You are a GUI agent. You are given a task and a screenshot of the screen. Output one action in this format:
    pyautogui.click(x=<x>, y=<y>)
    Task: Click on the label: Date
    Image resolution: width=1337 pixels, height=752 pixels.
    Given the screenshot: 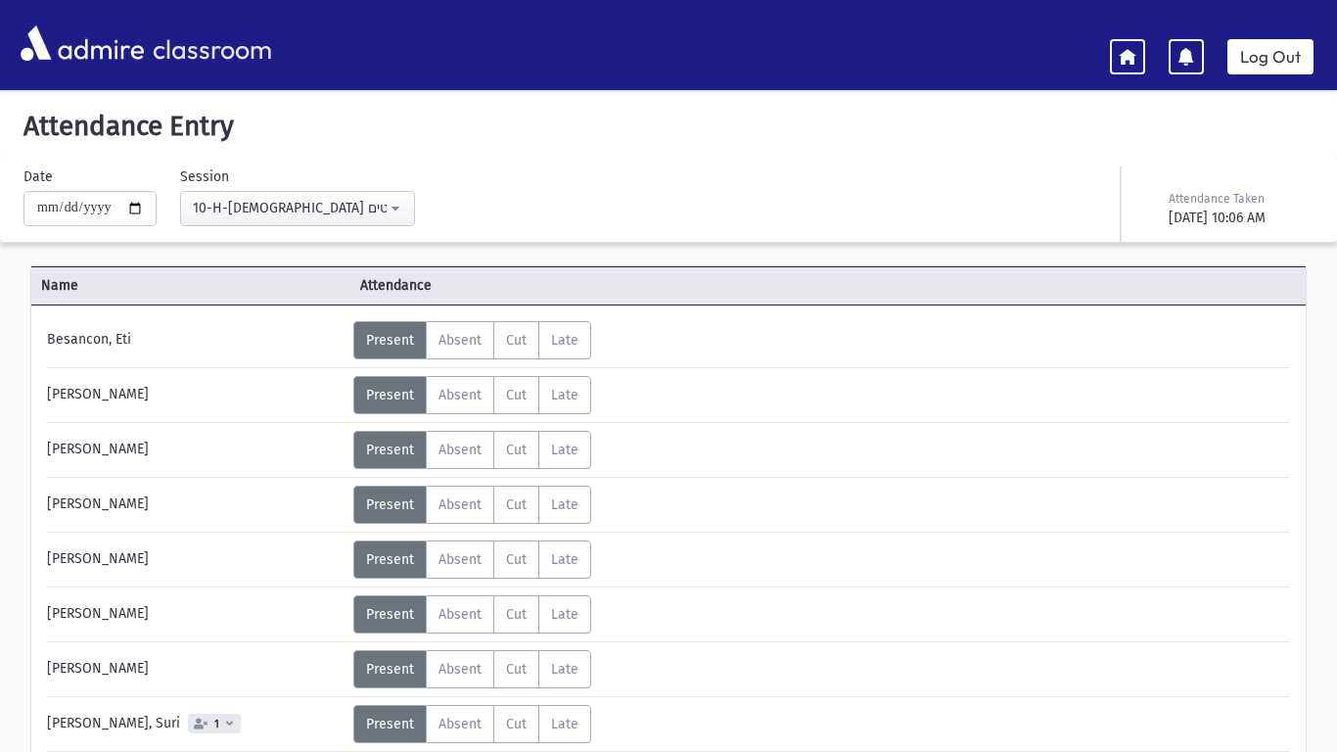 What is the action you would take?
    pyautogui.click(x=38, y=176)
    